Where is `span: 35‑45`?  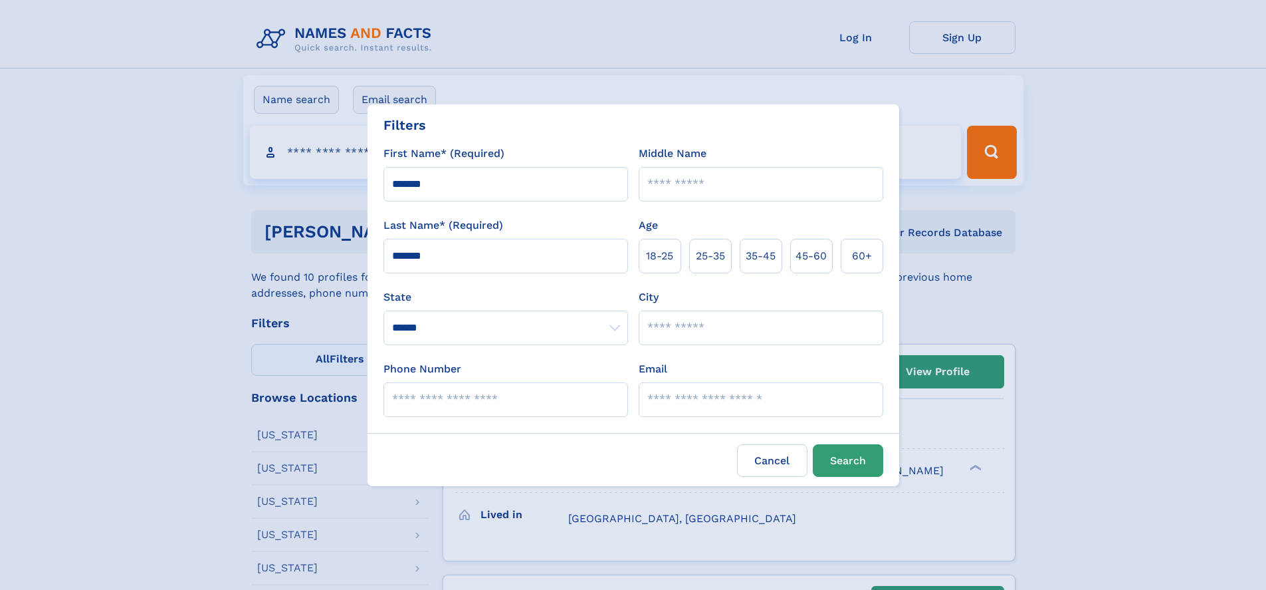 span: 35‑45 is located at coordinates (760, 256).